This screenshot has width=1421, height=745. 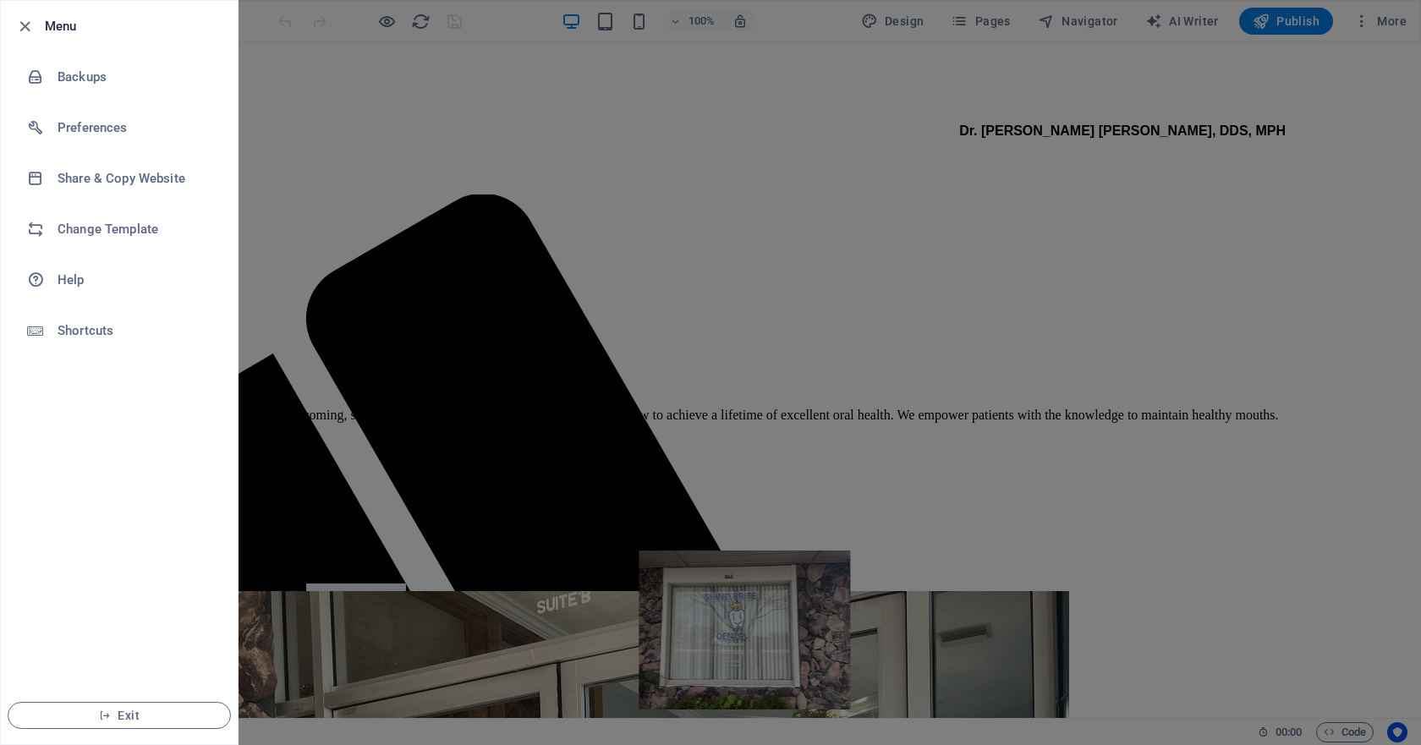 What do you see at coordinates (119, 716) in the screenshot?
I see `span: Exit` at bounding box center [119, 716].